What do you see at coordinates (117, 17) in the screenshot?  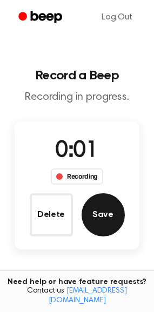 I see `a: Log Out` at bounding box center [117, 17].